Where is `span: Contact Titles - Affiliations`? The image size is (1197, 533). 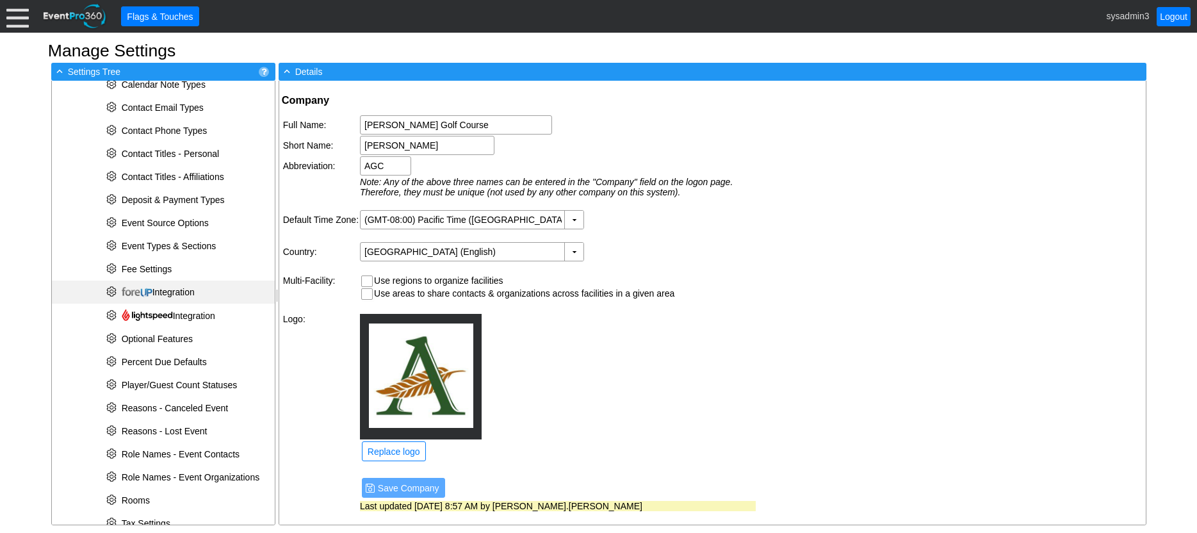
span: Contact Titles - Affiliations is located at coordinates (173, 177).